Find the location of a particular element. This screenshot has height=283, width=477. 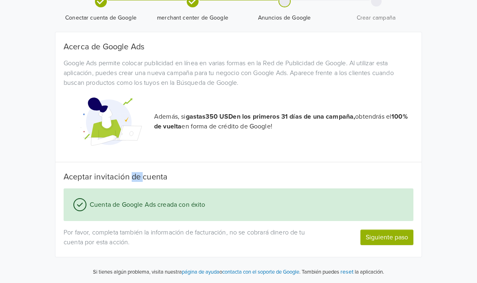

p: También puedes la aplicación. is located at coordinates (342, 271).